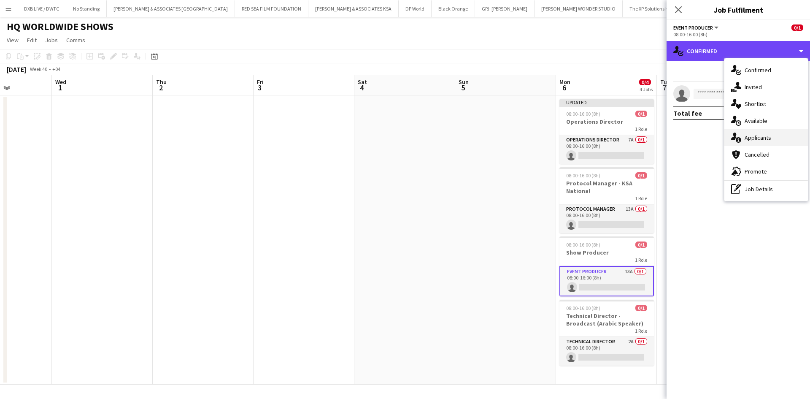 This screenshot has height=399, width=810. I want to click on button: RED SEA FILM FOUNDATION, so click(272, 8).